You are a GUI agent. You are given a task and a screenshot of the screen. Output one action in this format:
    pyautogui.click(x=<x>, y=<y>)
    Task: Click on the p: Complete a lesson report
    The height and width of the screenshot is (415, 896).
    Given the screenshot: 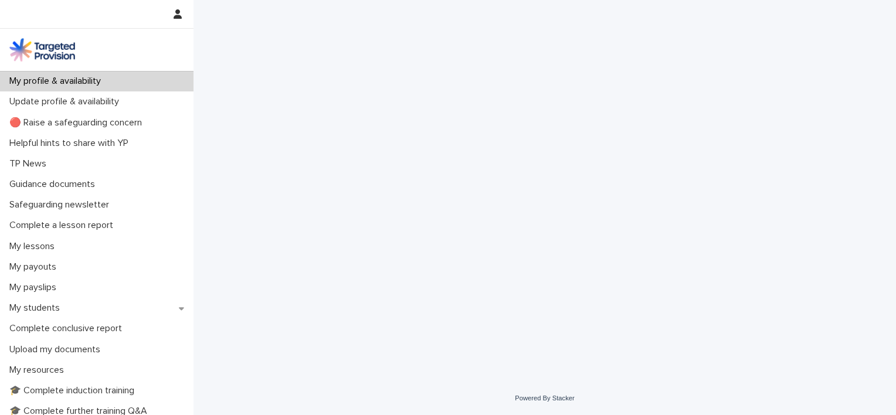 What is the action you would take?
    pyautogui.click(x=63, y=225)
    